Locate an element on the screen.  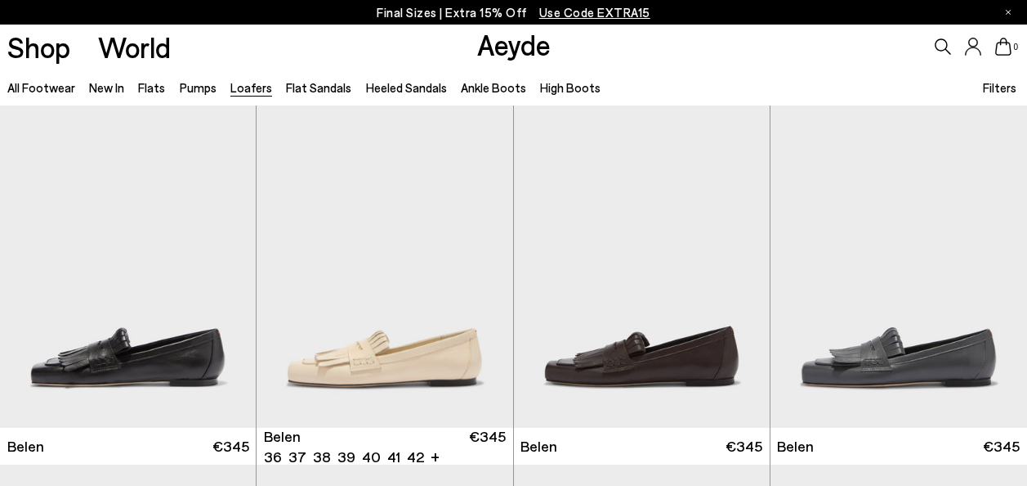
li: 42 is located at coordinates (415, 456).